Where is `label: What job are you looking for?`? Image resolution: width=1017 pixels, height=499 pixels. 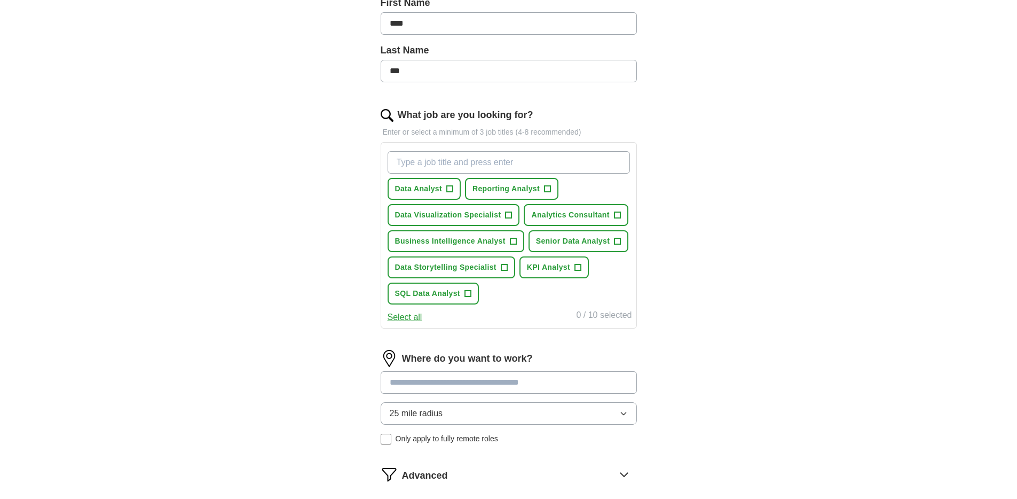 label: What job are you looking for? is located at coordinates (465, 115).